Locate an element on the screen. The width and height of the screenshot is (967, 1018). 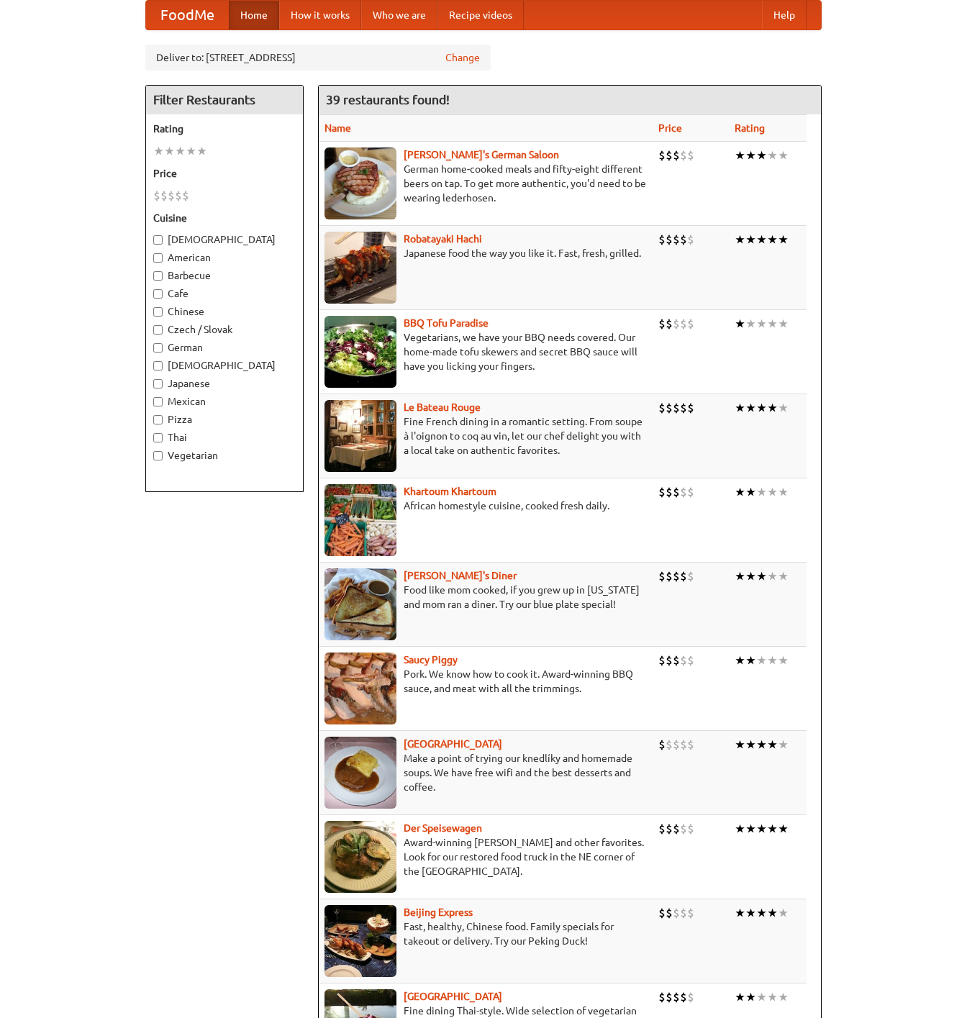
img: saucy.jpg is located at coordinates (360, 688).